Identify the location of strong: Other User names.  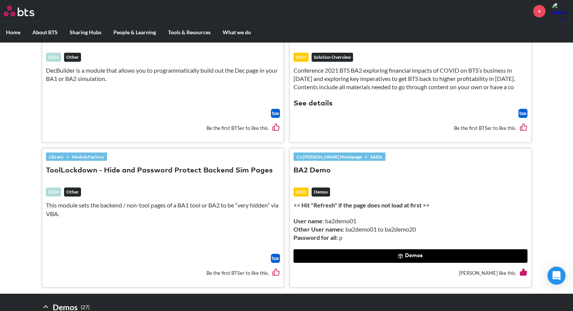
(318, 229).